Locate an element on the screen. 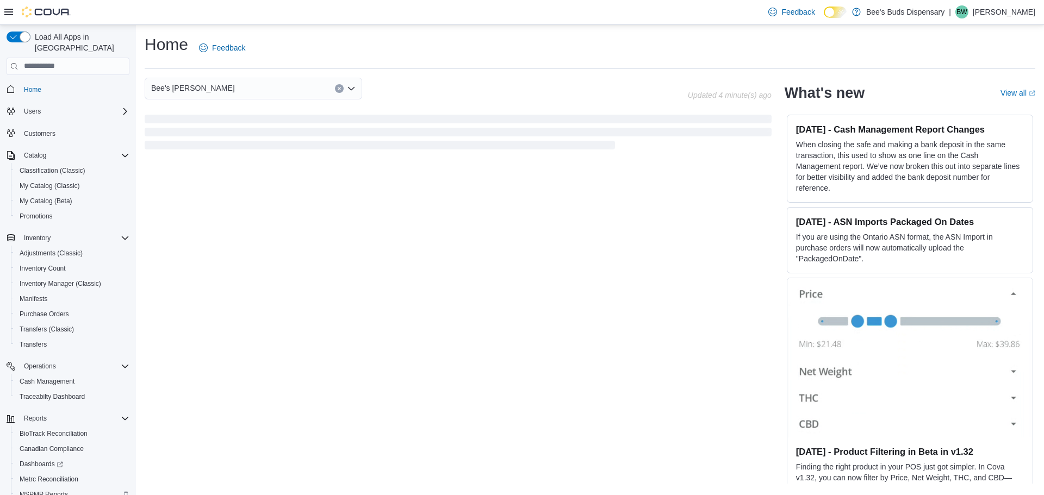 The image size is (1044, 495). h2: What's new is located at coordinates (824, 93).